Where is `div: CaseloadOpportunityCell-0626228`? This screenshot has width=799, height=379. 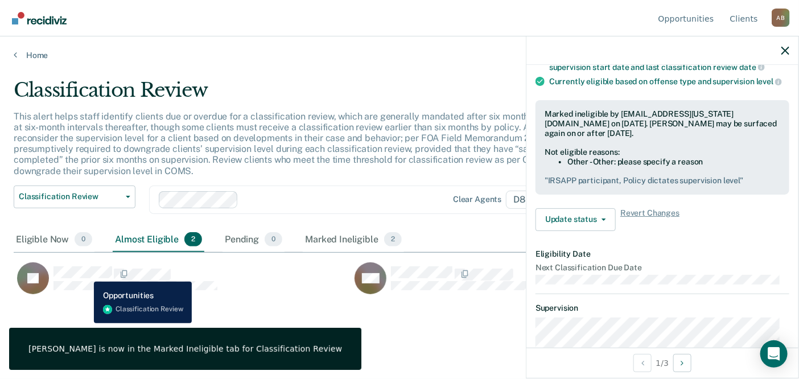
div: CaseloadOpportunityCell-0626228 is located at coordinates (520, 285).